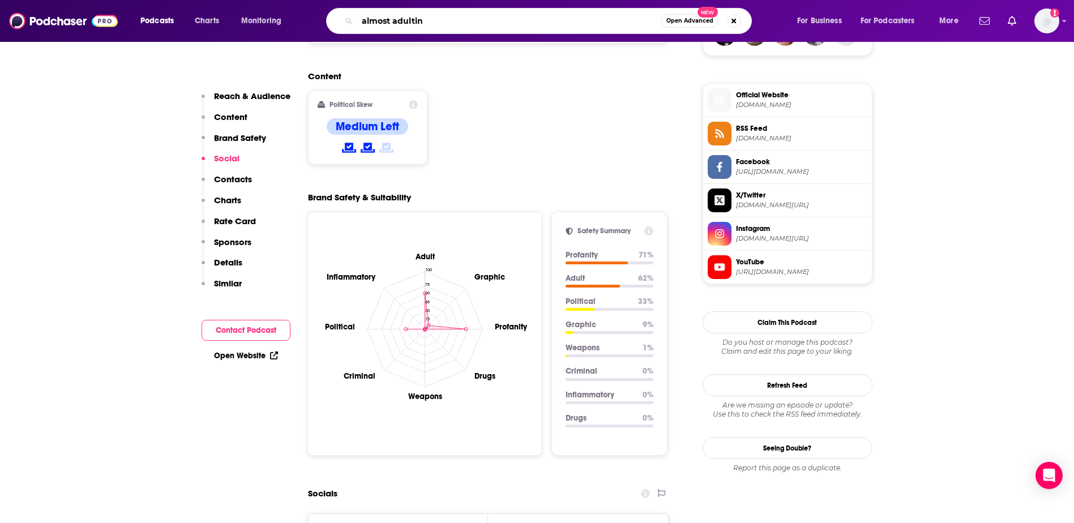 The width and height of the screenshot is (1074, 523). What do you see at coordinates (1047, 21) in the screenshot?
I see `img: User Profile` at bounding box center [1047, 21].